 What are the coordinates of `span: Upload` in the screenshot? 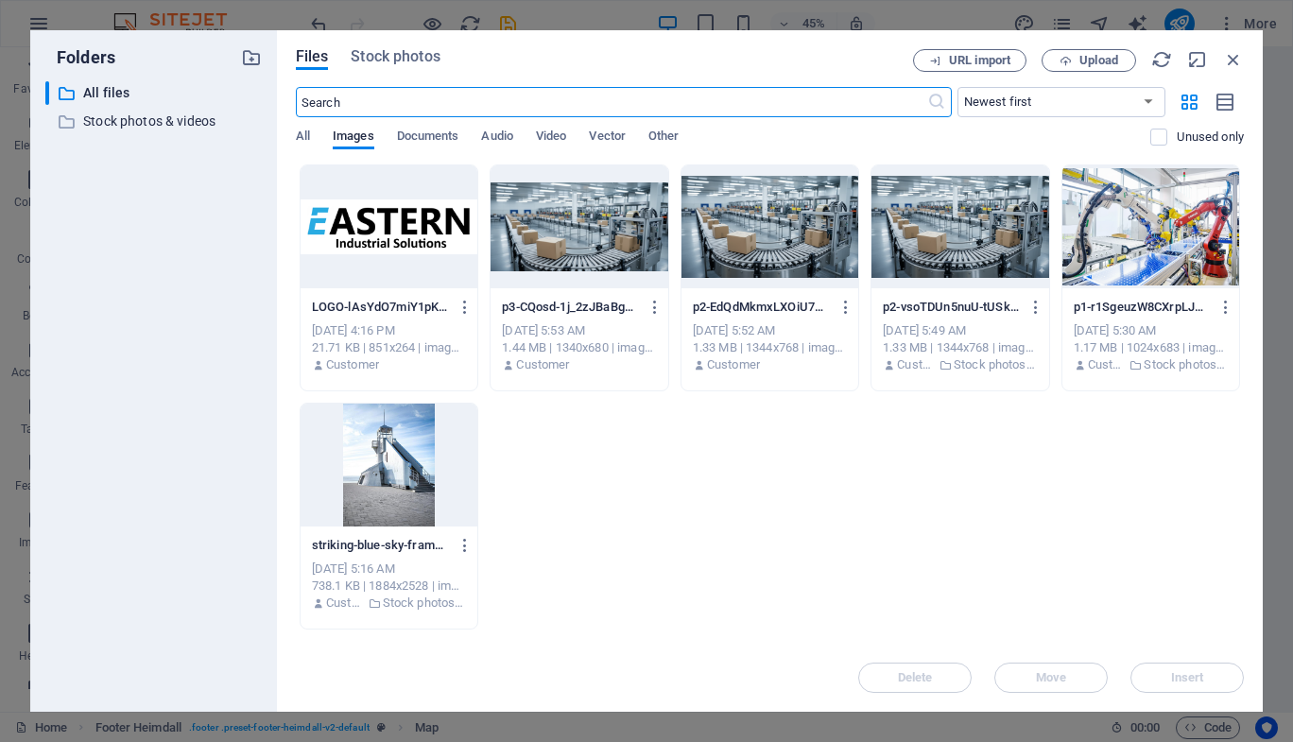 It's located at (1098, 60).